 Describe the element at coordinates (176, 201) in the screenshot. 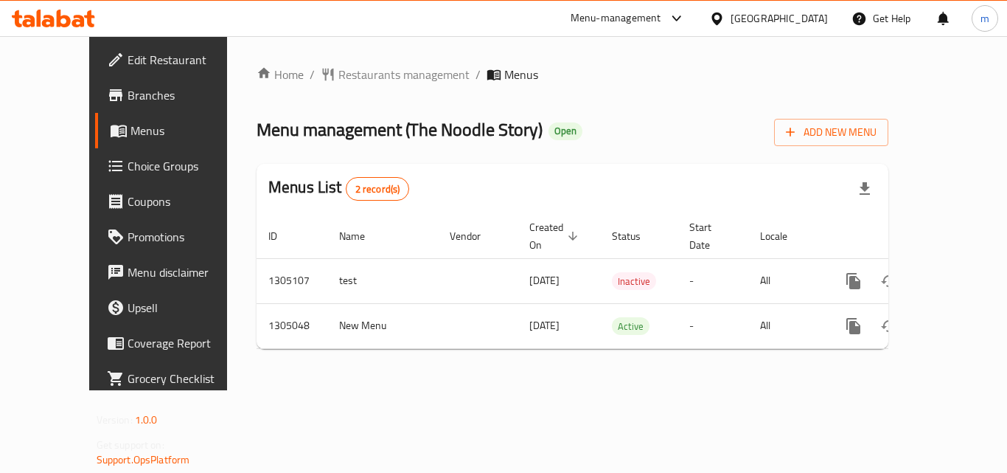

I see `a: Coupons` at that location.